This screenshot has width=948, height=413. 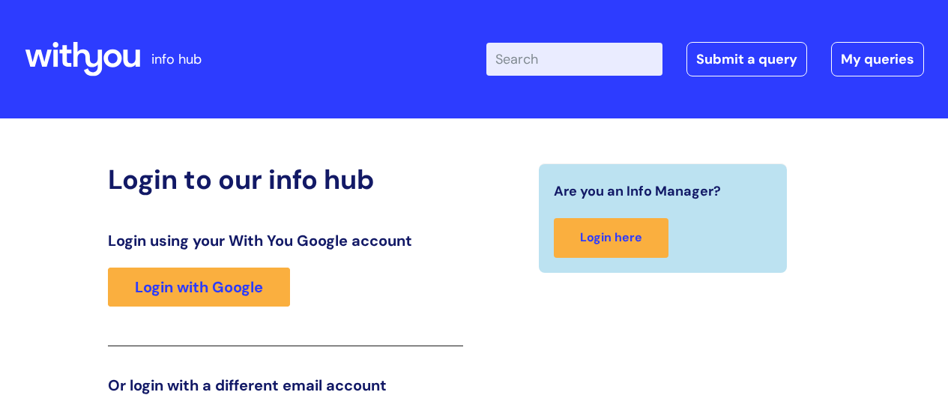 What do you see at coordinates (286, 241) in the screenshot?
I see `h3: Login using your With You Google account` at bounding box center [286, 241].